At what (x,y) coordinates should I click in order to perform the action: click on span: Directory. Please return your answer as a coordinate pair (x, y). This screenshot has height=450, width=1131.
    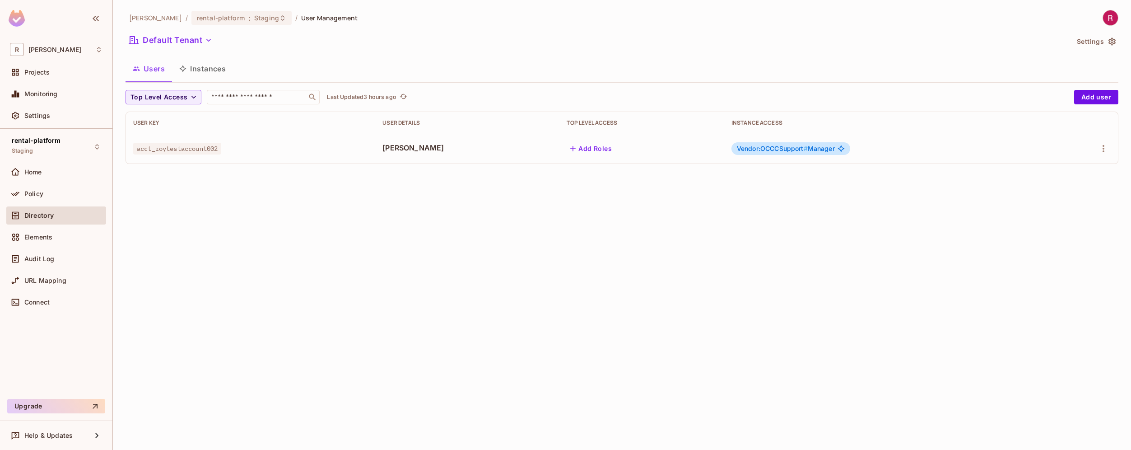
    Looking at the image, I should click on (39, 215).